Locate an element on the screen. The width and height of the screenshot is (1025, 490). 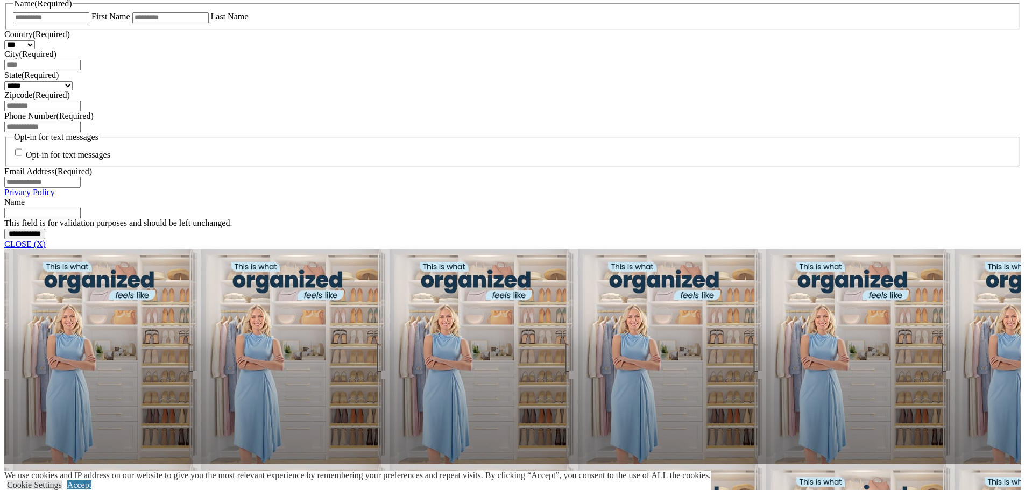
label: State is located at coordinates (31, 75).